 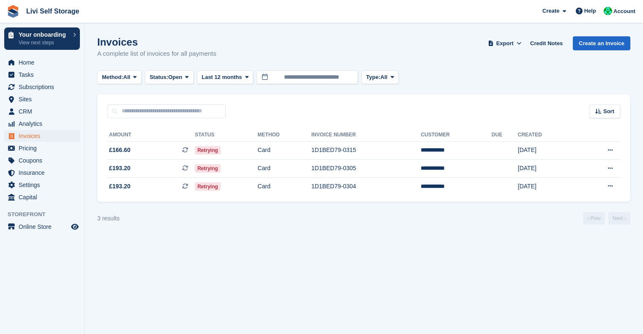 What do you see at coordinates (44, 112) in the screenshot?
I see `span: CRM` at bounding box center [44, 112].